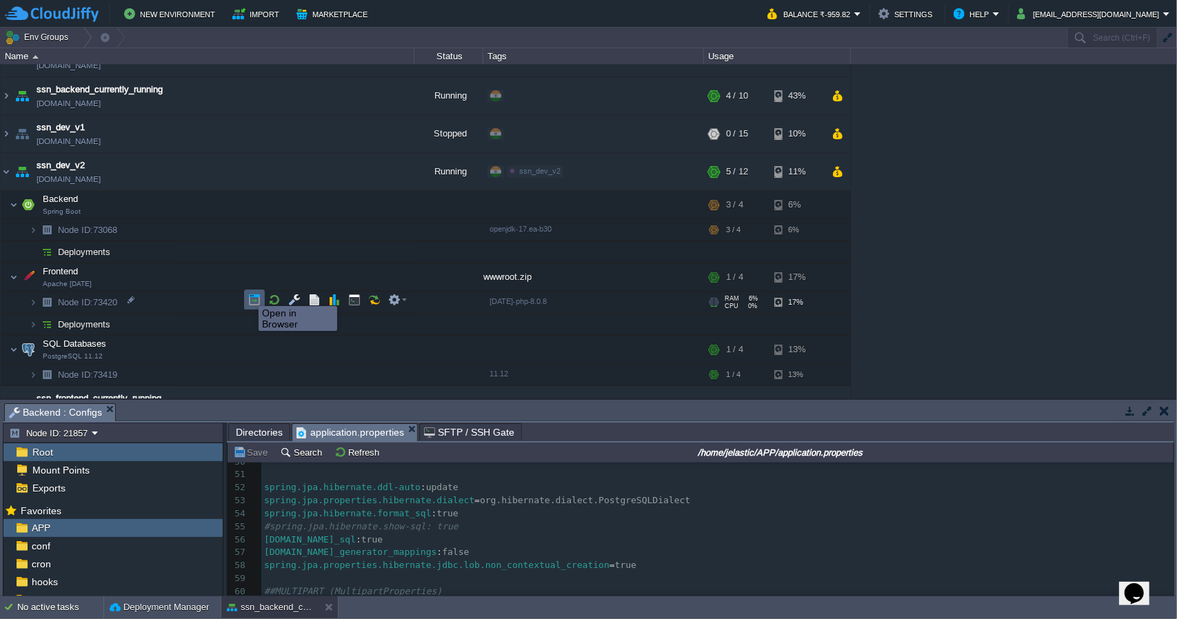 This screenshot has width=1177, height=619. Describe the element at coordinates (361, 526) in the screenshot. I see `span: #spring.jpa.hibernate.show-sql: true` at that location.